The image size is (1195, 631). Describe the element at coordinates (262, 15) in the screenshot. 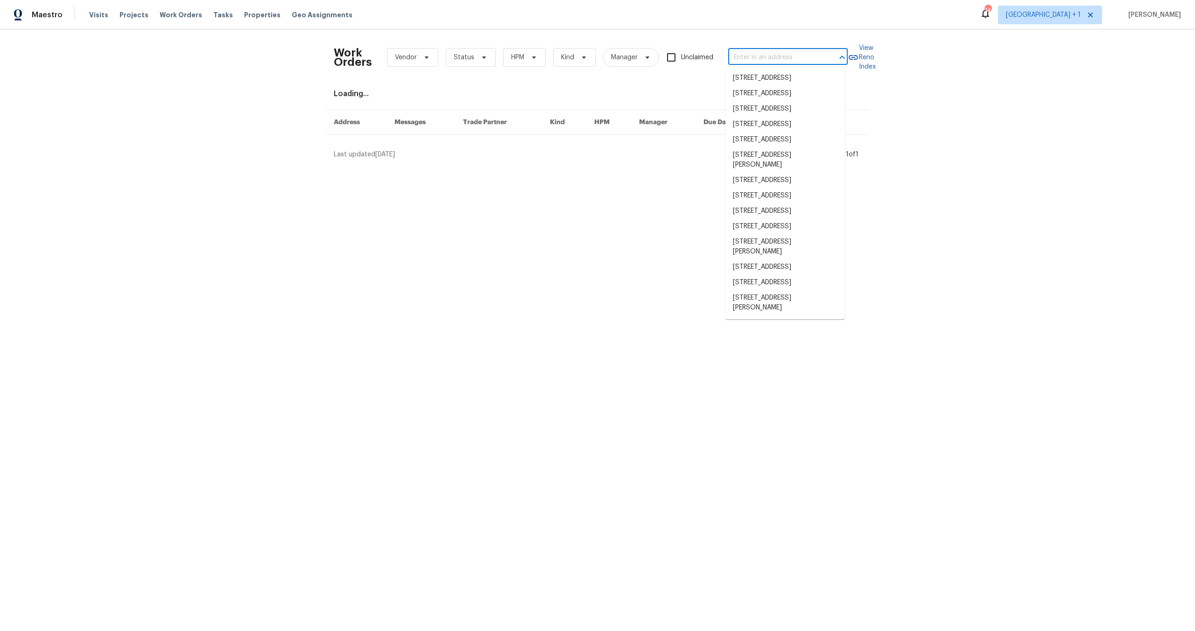

I see `span: Properties` at that location.